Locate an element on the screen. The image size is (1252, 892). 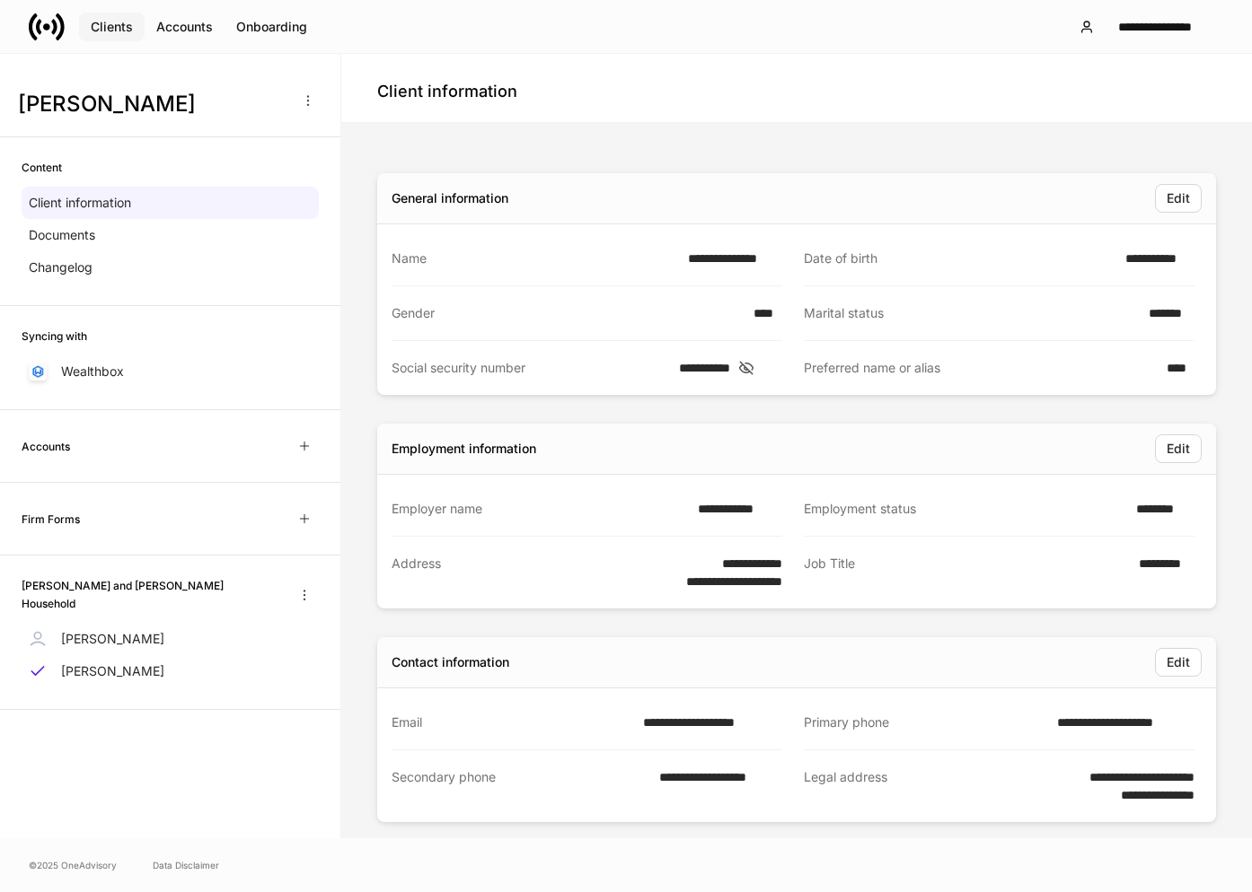
button: Onboarding is located at coordinates (271, 27).